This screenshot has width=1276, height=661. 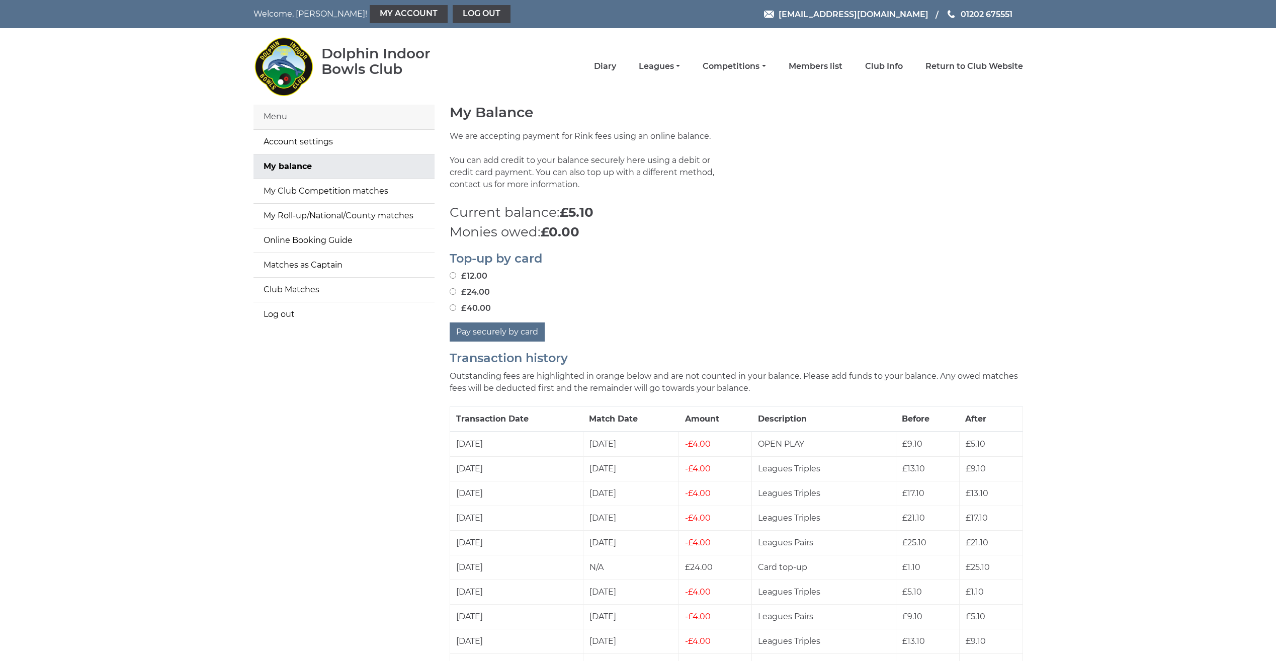 What do you see at coordinates (737, 232) in the screenshot?
I see `p: Monies owed:` at bounding box center [737, 232].